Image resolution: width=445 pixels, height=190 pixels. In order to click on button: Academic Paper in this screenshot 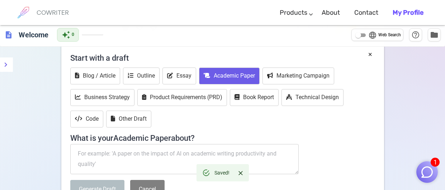, I will do `click(229, 76)`.